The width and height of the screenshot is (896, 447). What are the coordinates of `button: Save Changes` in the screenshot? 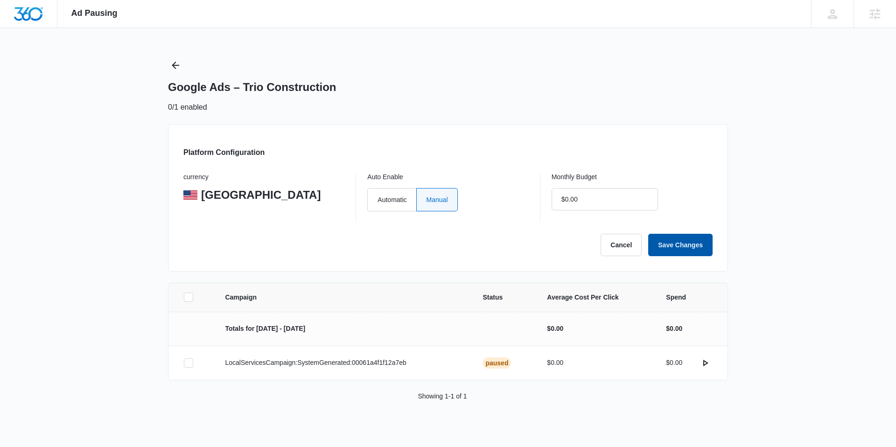 It's located at (680, 245).